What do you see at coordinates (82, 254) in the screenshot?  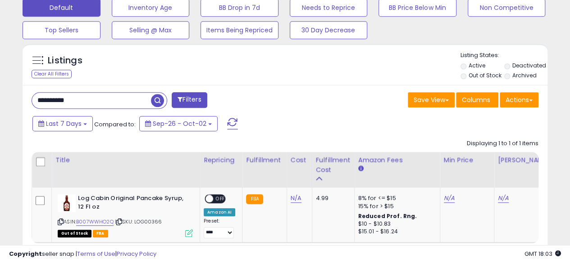 I see `div: seller snap | |` at bounding box center [82, 254].